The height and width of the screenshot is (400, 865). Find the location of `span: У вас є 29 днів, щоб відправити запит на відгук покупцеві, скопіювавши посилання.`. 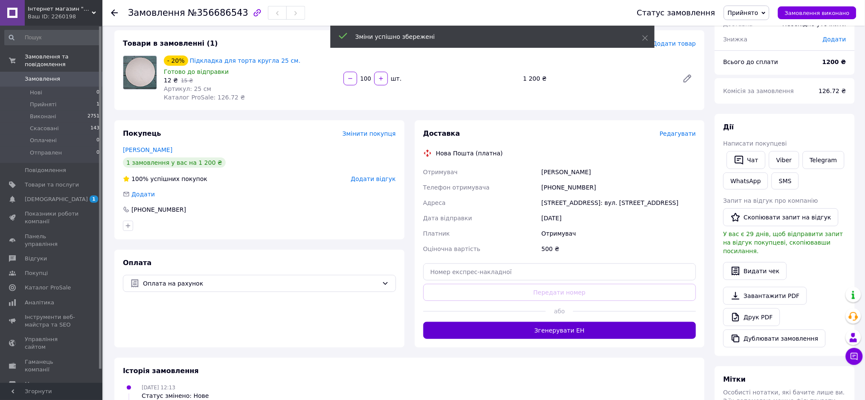

span: У вас є 29 днів, щоб відправити запит на відгук покупцеві, скопіювавши посилання. is located at coordinates (783, 242).